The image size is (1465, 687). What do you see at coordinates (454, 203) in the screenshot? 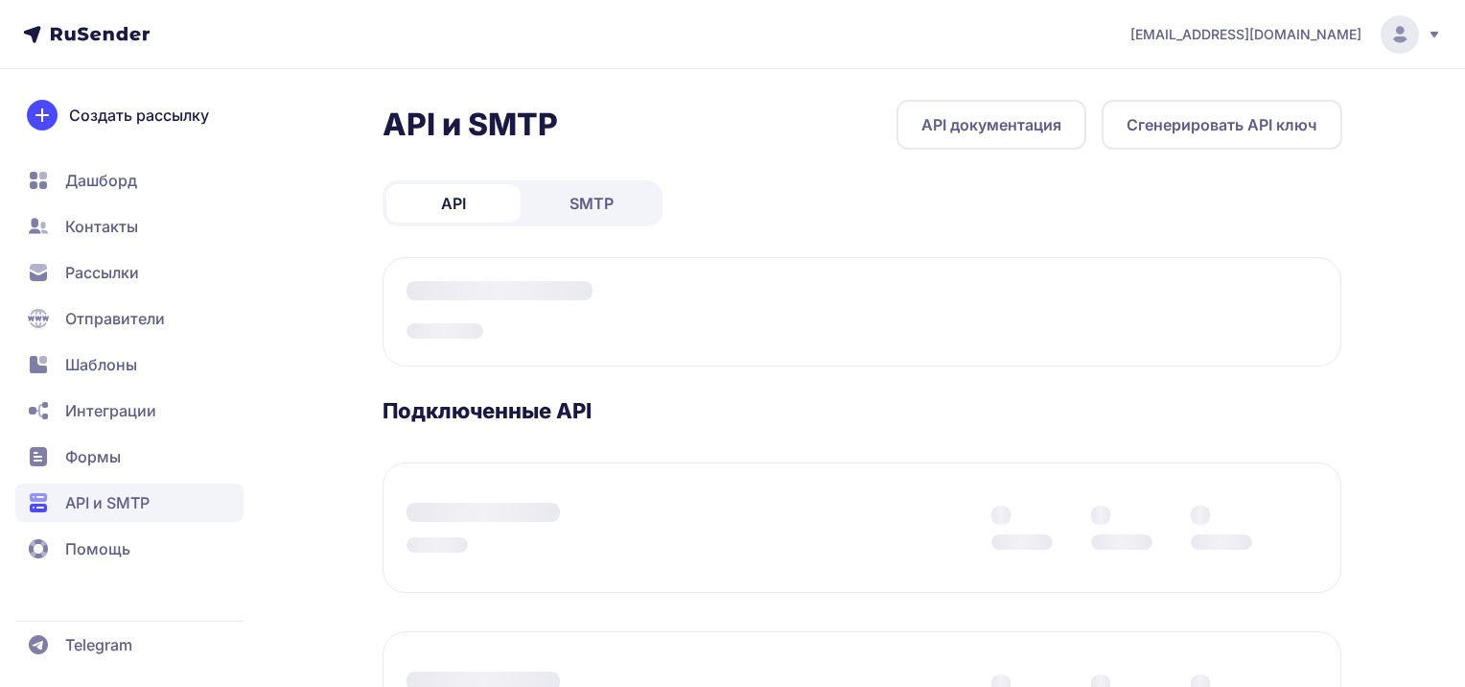
I see `a: API` at bounding box center [454, 203].